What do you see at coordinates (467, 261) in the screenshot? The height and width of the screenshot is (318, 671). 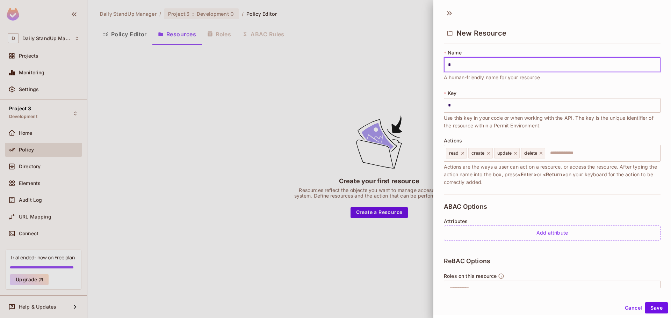 I see `span: ReBAC Options` at bounding box center [467, 261].